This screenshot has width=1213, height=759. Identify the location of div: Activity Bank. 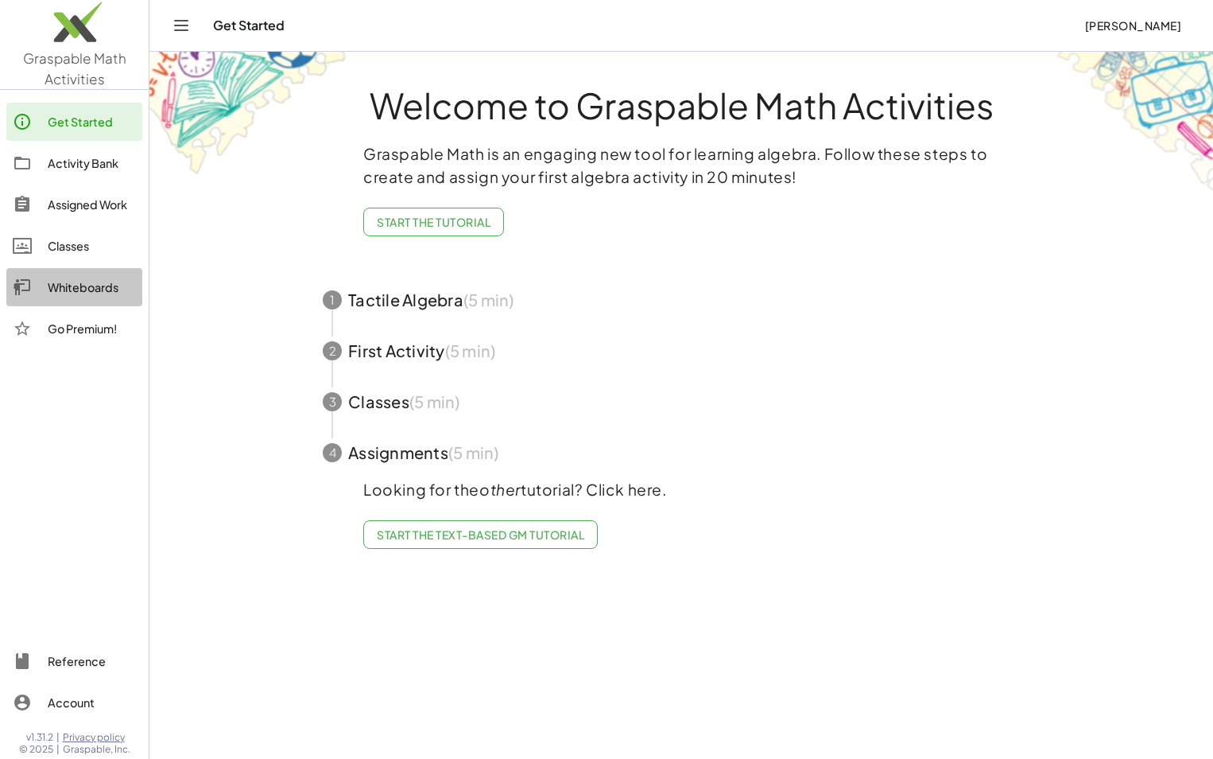
(91, 163).